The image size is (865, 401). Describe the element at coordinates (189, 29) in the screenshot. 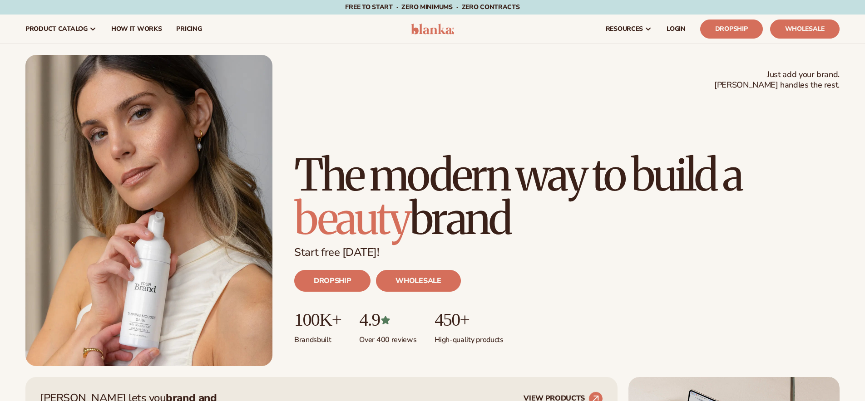

I see `span: pricing` at that location.